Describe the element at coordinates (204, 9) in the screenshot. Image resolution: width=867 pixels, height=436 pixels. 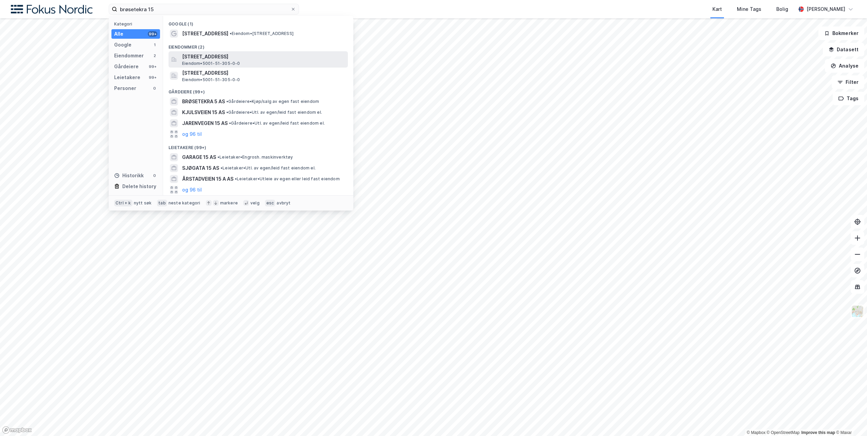
I see `input: Søk på adresse, matrikkel, gårdeiere, leietakere eller personer` at that location.